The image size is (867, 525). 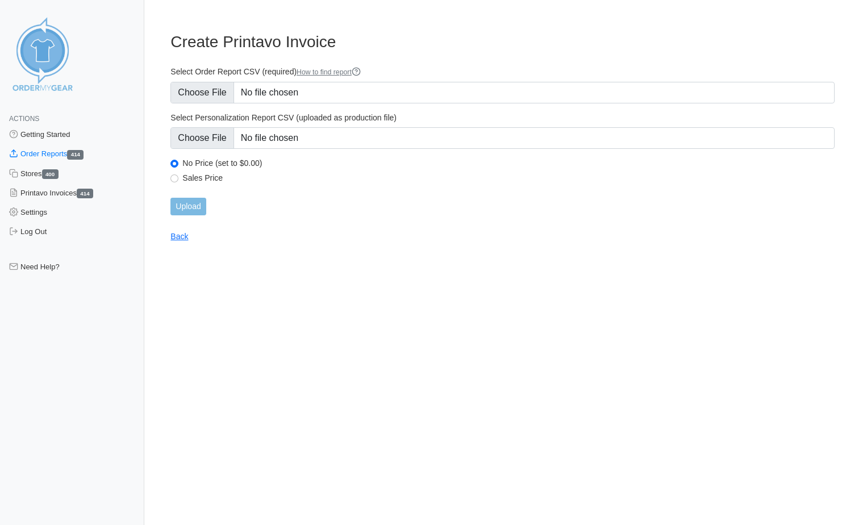 What do you see at coordinates (502, 118) in the screenshot?
I see `label: Select Personalization Report CSV (uploaded as production file)` at bounding box center [502, 118].